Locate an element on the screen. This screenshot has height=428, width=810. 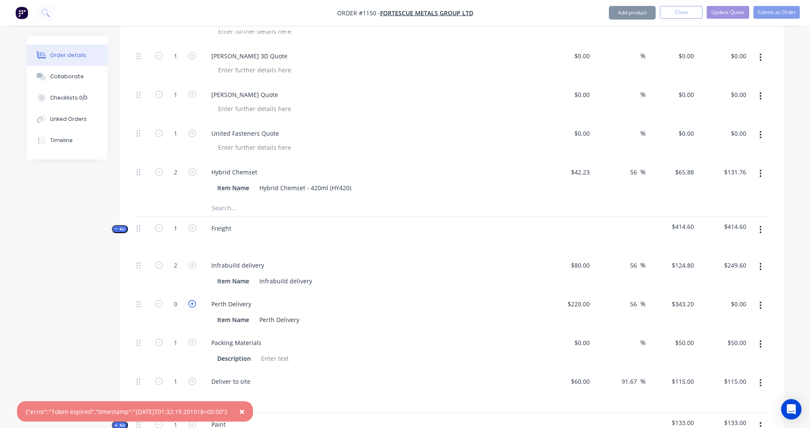
span: Order #1150 - is located at coordinates (359, 13).